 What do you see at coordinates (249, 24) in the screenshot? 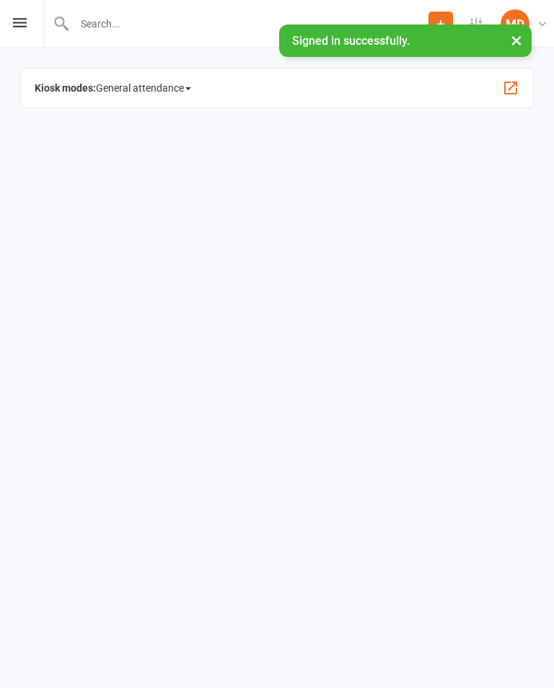
I see `input: Search...` at bounding box center [249, 24].